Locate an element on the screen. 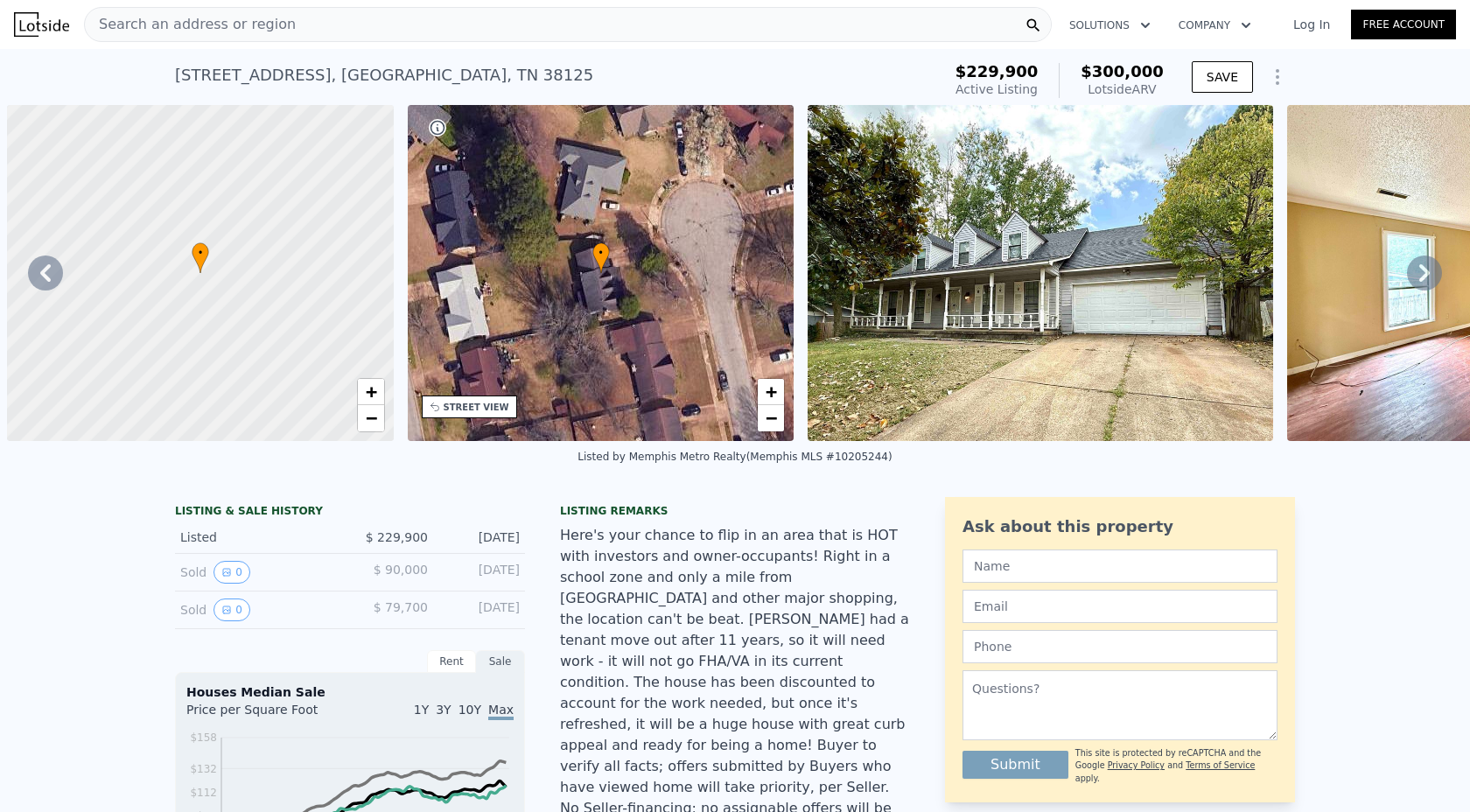  span: $300,000 is located at coordinates (1122, 71).